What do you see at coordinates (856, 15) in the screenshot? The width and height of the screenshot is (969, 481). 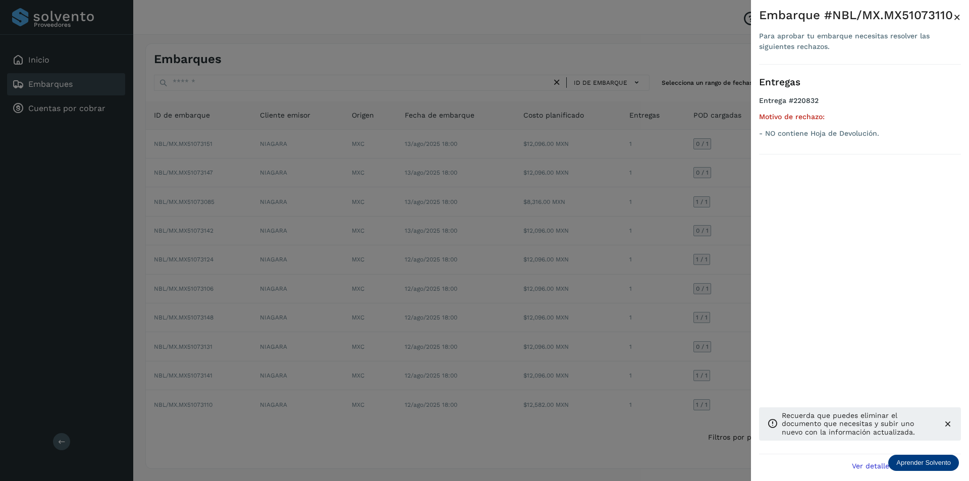 I see `div: Embarque #NBL/MX.MX51073110` at bounding box center [856, 15].